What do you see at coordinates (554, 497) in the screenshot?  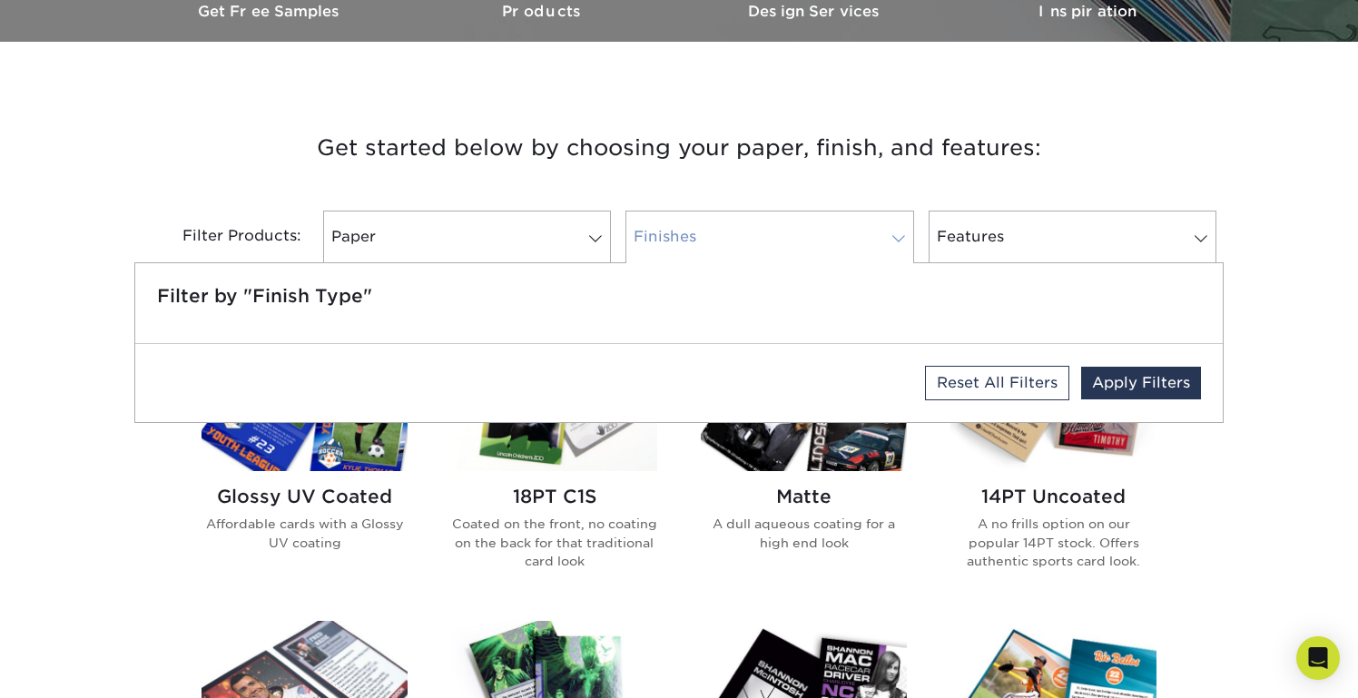 I see `h2: 18PT C1S` at bounding box center [554, 497].